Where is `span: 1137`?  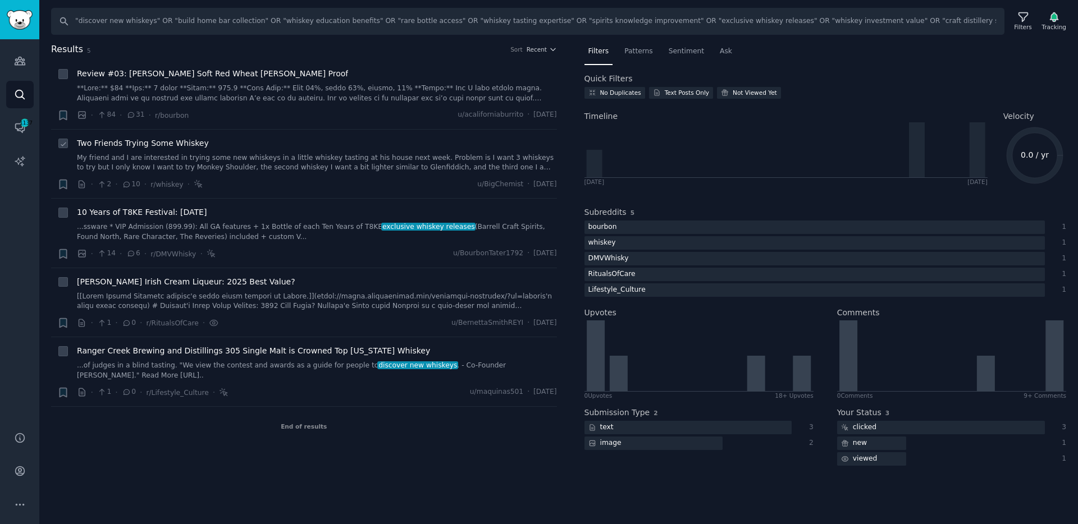
span: 1137 is located at coordinates (25, 123).